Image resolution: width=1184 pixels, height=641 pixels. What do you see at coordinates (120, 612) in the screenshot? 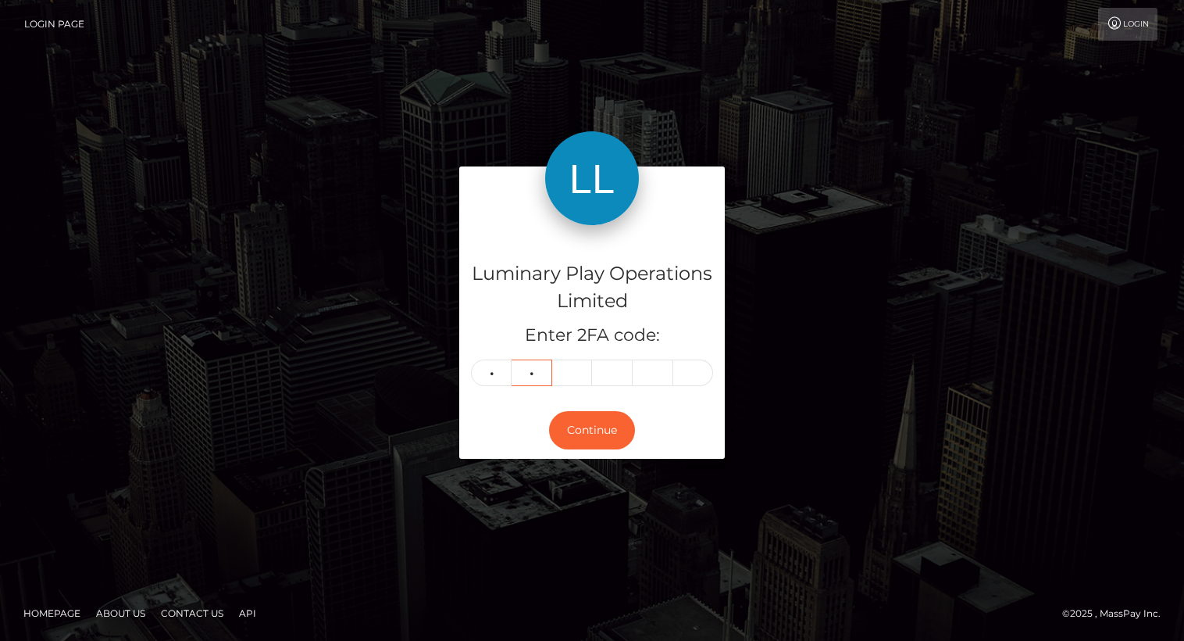
I see `a: About Us` at bounding box center [120, 612].